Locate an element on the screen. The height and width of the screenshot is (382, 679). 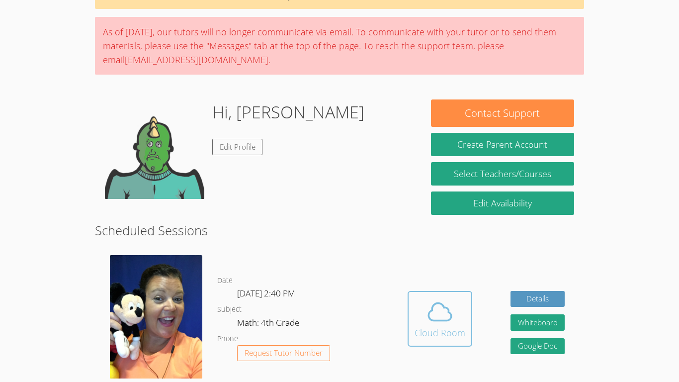
button: Create Parent Account is located at coordinates (503, 144).